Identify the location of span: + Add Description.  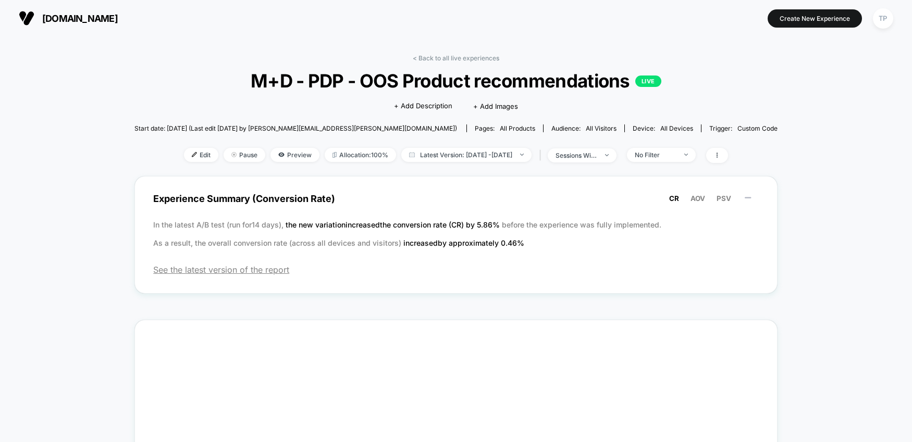
(423, 106).